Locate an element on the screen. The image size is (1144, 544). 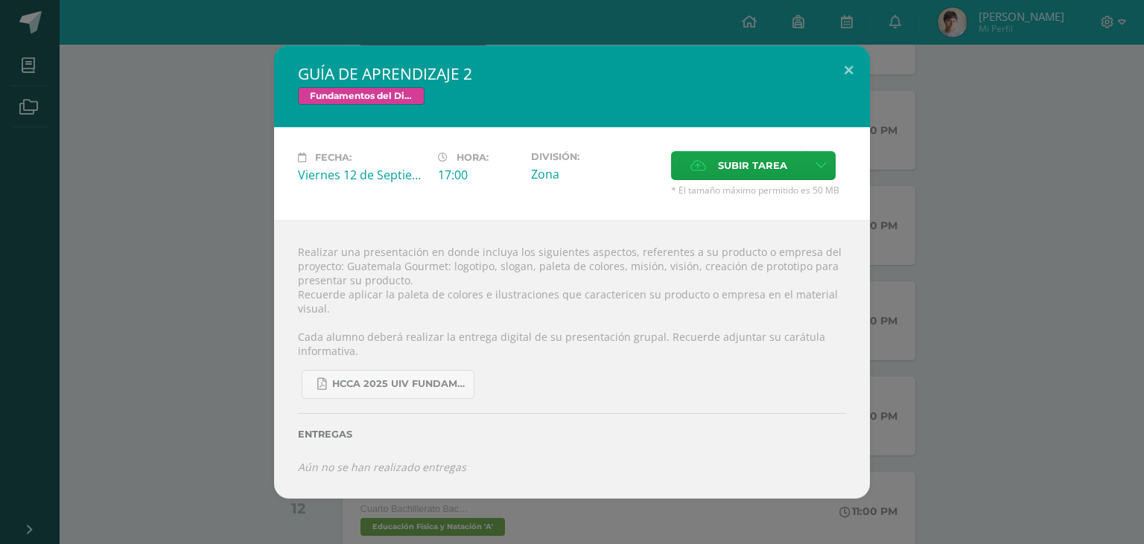
label: División: is located at coordinates (595, 156).